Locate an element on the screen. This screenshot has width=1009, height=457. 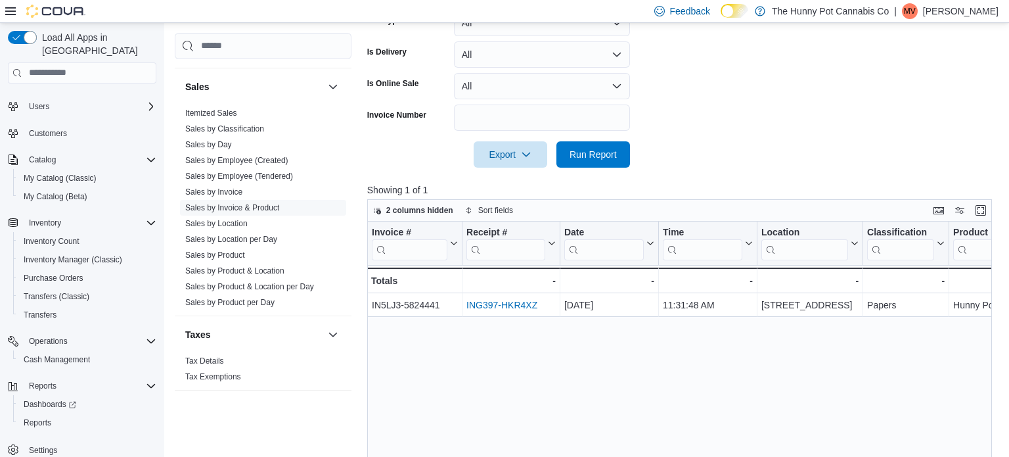
div: Date is located at coordinates (604, 242).